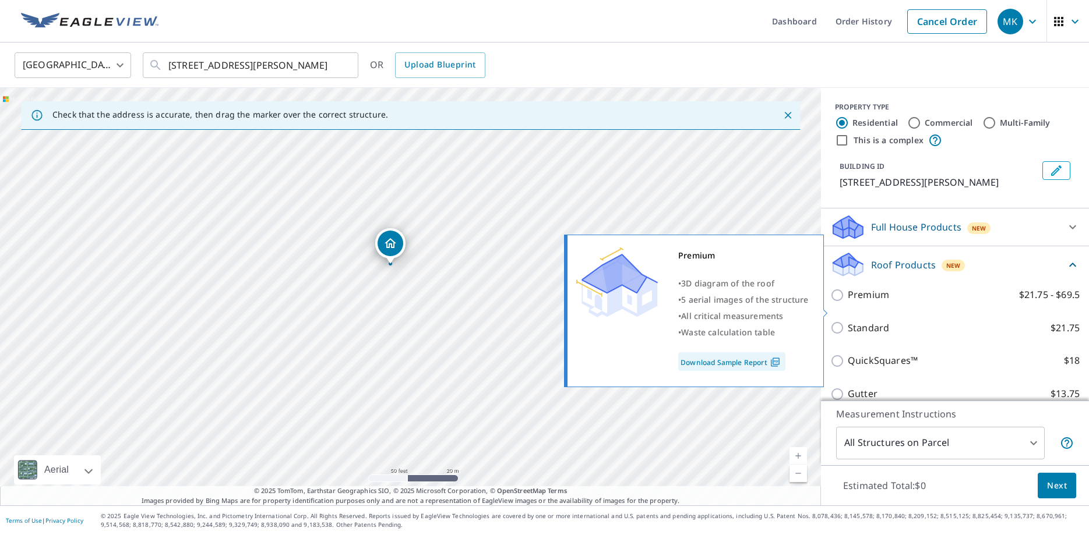 The width and height of the screenshot is (1089, 535). Describe the element at coordinates (798, 473) in the screenshot. I see `a: Current Level 19, Zoom Out` at that location.